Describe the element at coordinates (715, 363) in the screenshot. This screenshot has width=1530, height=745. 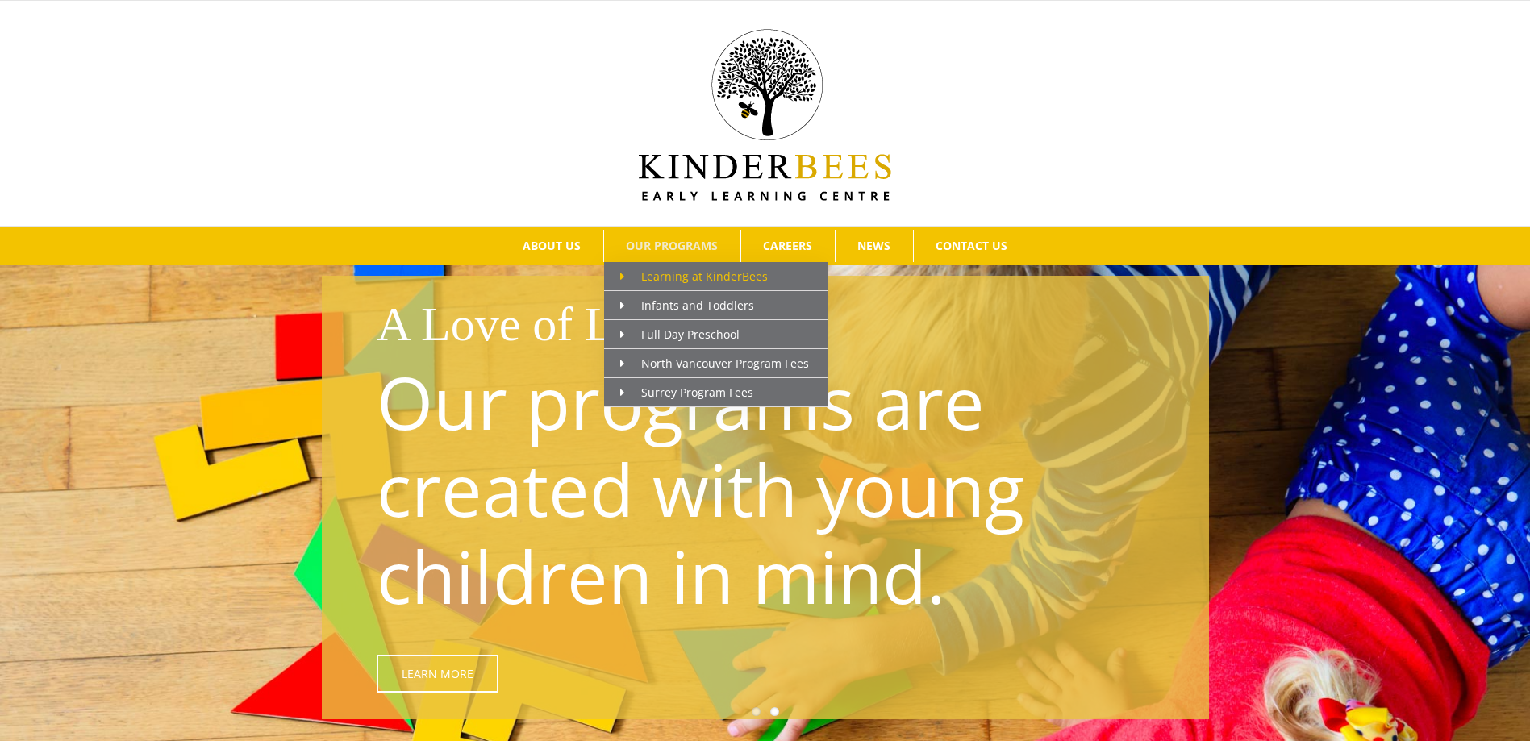
I see `span: North Vancouver Program Fees` at that location.